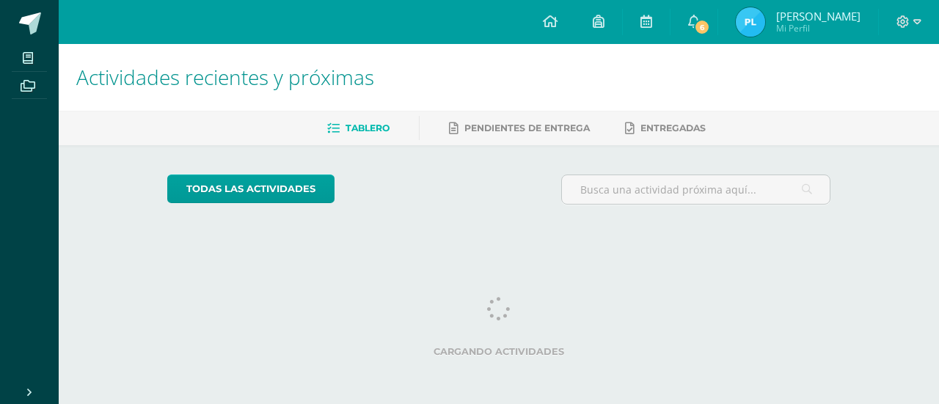  Describe the element at coordinates (751, 22) in the screenshot. I see `img: d37e5747e56e7c5acfc542e9911819a8.png` at that location.